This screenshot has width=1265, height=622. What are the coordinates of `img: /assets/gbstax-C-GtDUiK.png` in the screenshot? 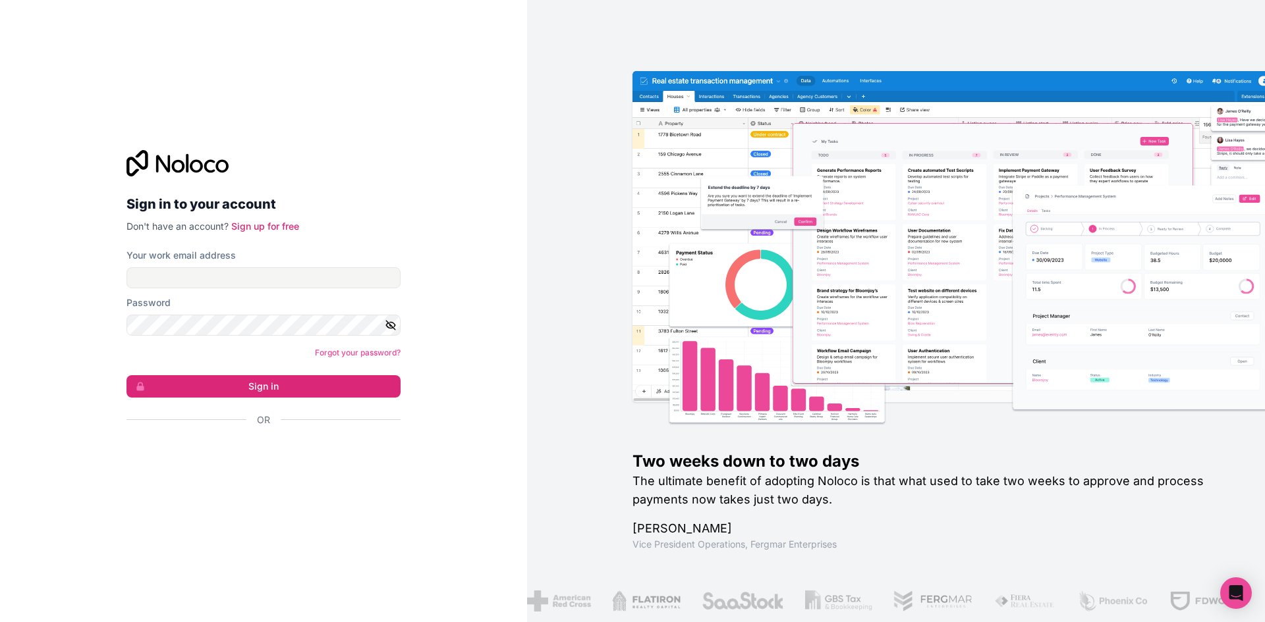 It's located at (838, 601).